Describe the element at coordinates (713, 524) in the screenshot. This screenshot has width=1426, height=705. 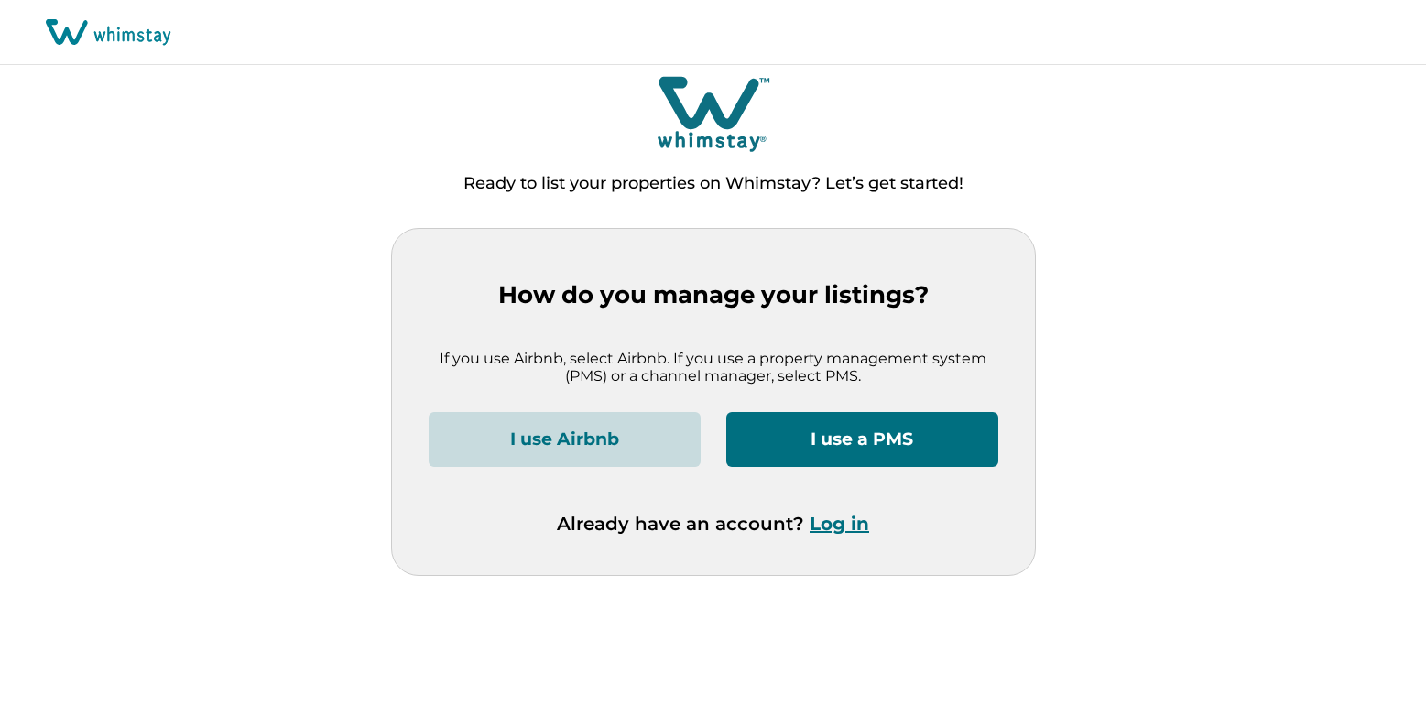
I see `p: Already have an account?` at that location.